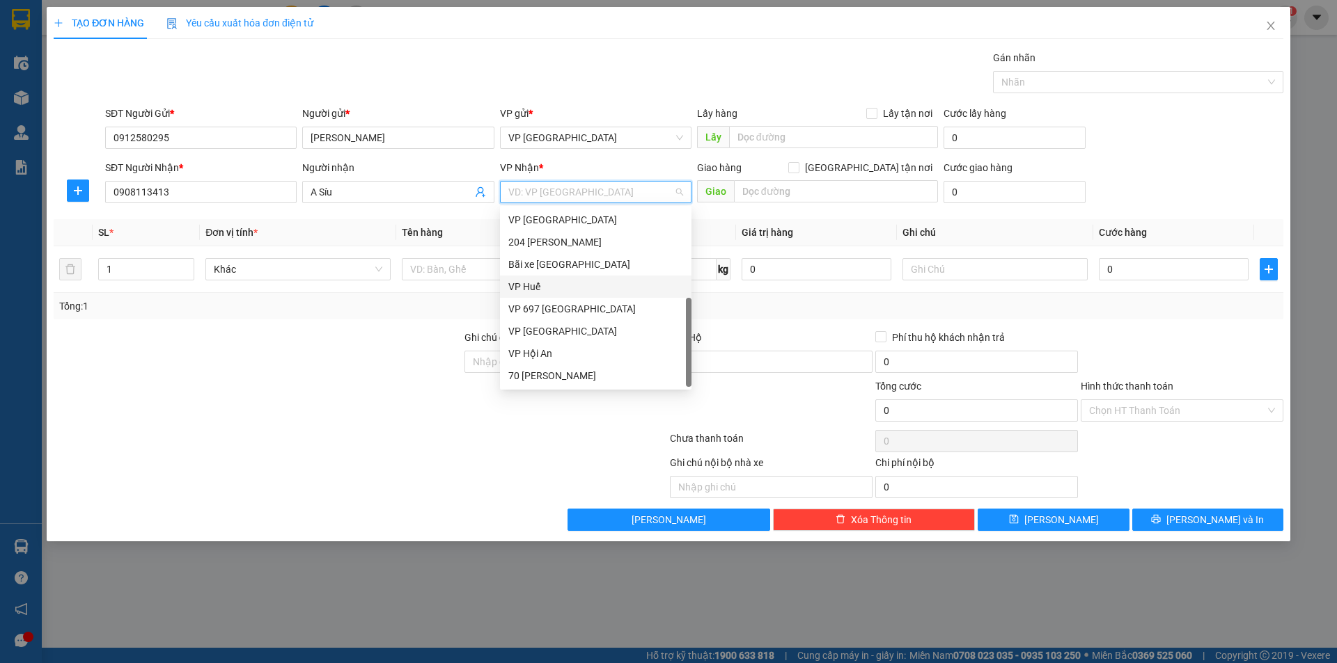 Image resolution: width=1337 pixels, height=663 pixels. I want to click on div: 70 Nguyễn Hữu Huân, so click(595, 376).